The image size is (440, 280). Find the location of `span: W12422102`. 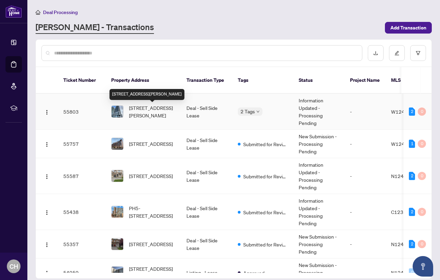

span: W12422102 is located at coordinates (406, 112).